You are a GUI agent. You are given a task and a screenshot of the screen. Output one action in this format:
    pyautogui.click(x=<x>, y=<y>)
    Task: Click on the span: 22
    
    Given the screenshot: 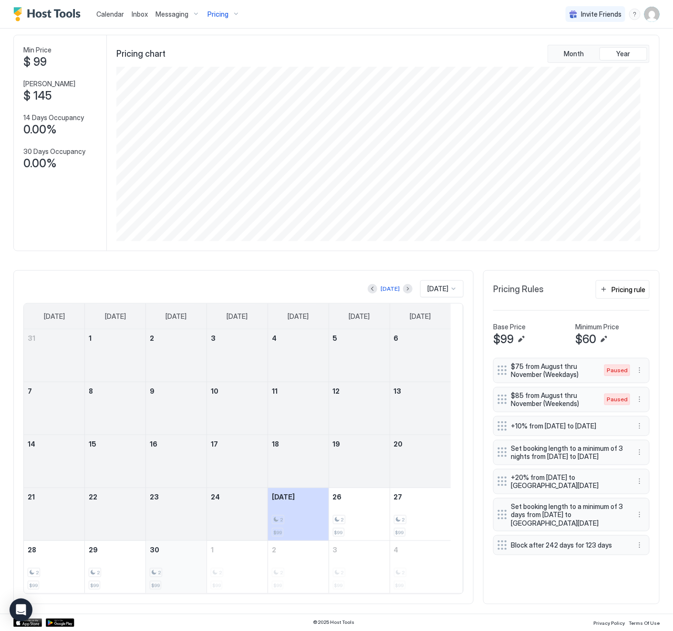 What is the action you would take?
    pyautogui.click(x=93, y=497)
    